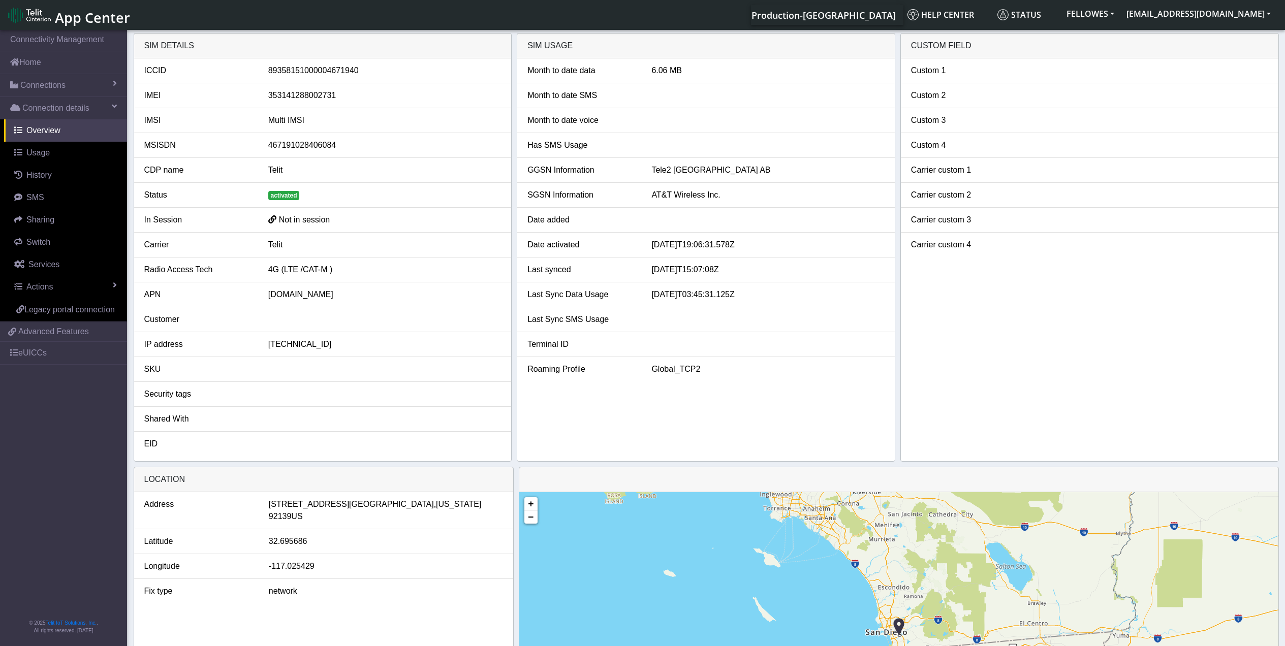 Image resolution: width=1285 pixels, height=646 pixels. What do you see at coordinates (40, 219) in the screenshot?
I see `span: Sharing` at bounding box center [40, 219].